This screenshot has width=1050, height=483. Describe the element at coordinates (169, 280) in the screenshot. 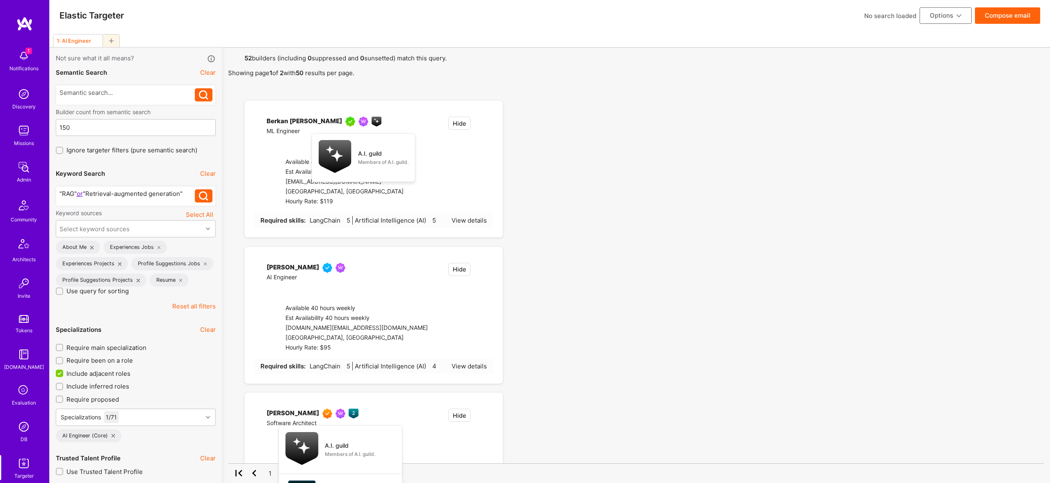

I see `div: Resume` at that location.